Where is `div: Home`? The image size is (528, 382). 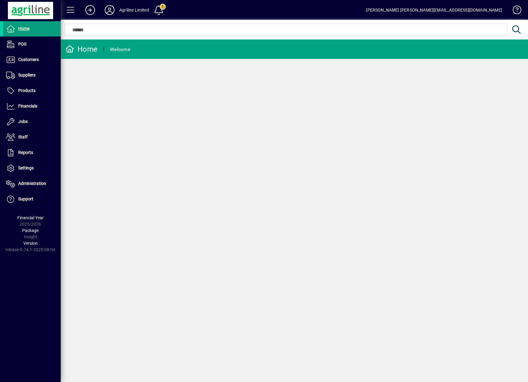 div: Home is located at coordinates (81, 49).